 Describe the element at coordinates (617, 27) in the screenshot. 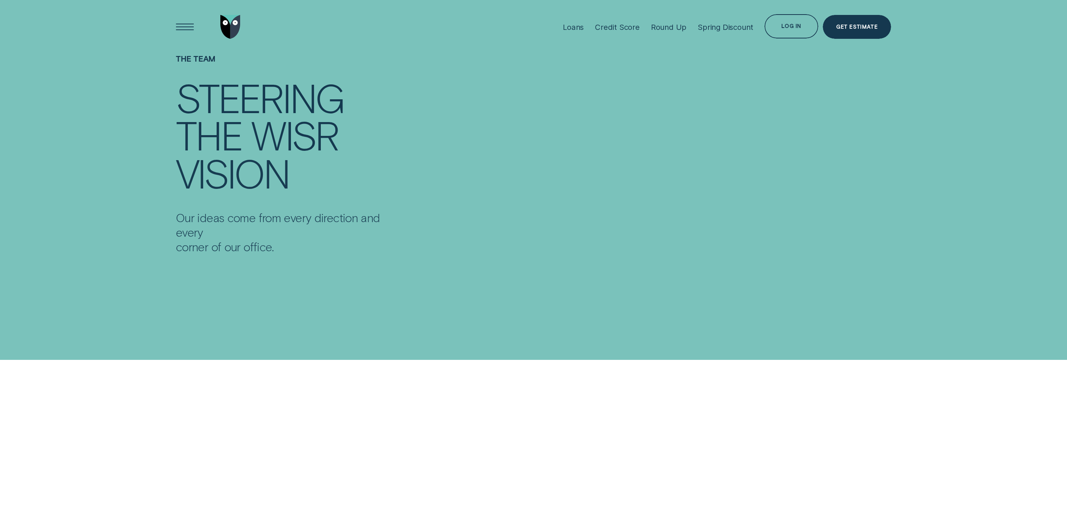

I see `div: Credit Score` at that location.